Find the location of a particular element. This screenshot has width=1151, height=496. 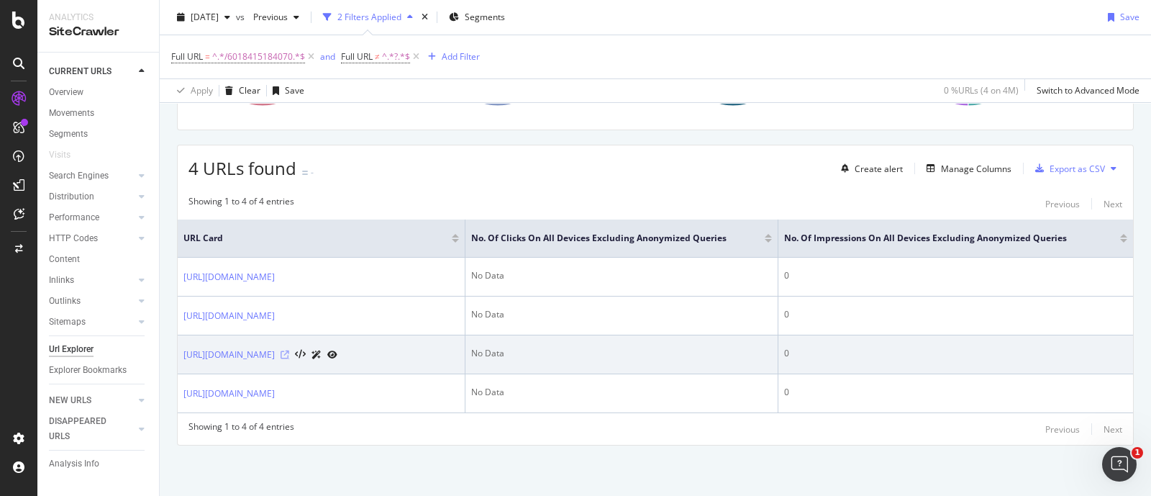

a: Outlinks is located at coordinates (91, 301).